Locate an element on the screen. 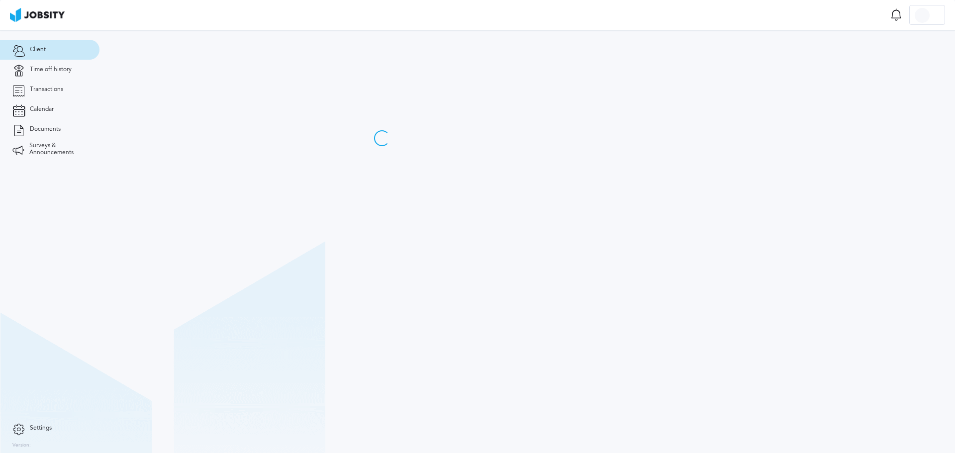  label: Version: is located at coordinates (21, 446).